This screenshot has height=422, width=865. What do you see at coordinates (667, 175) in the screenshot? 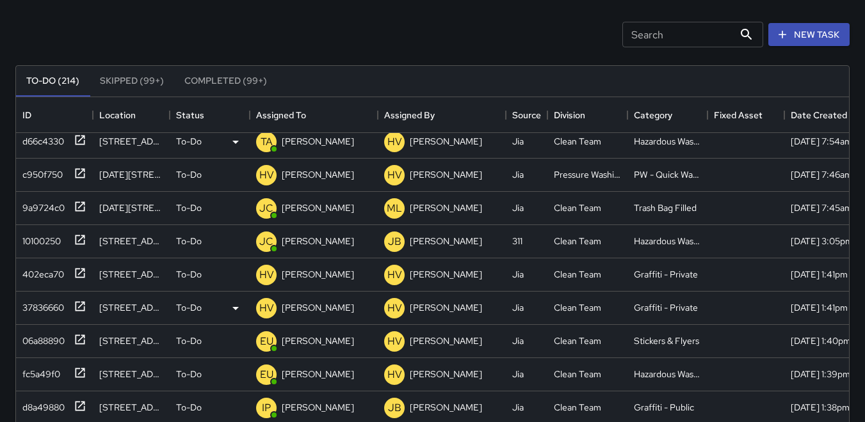
I see `div: PW - Quick Wash` at bounding box center [667, 175].